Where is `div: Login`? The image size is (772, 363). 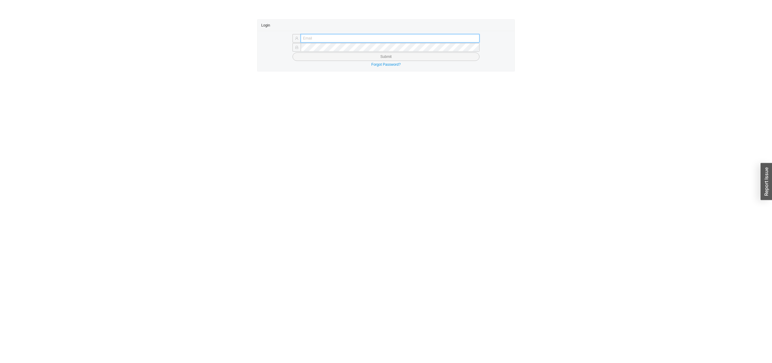 div: Login is located at coordinates (386, 25).